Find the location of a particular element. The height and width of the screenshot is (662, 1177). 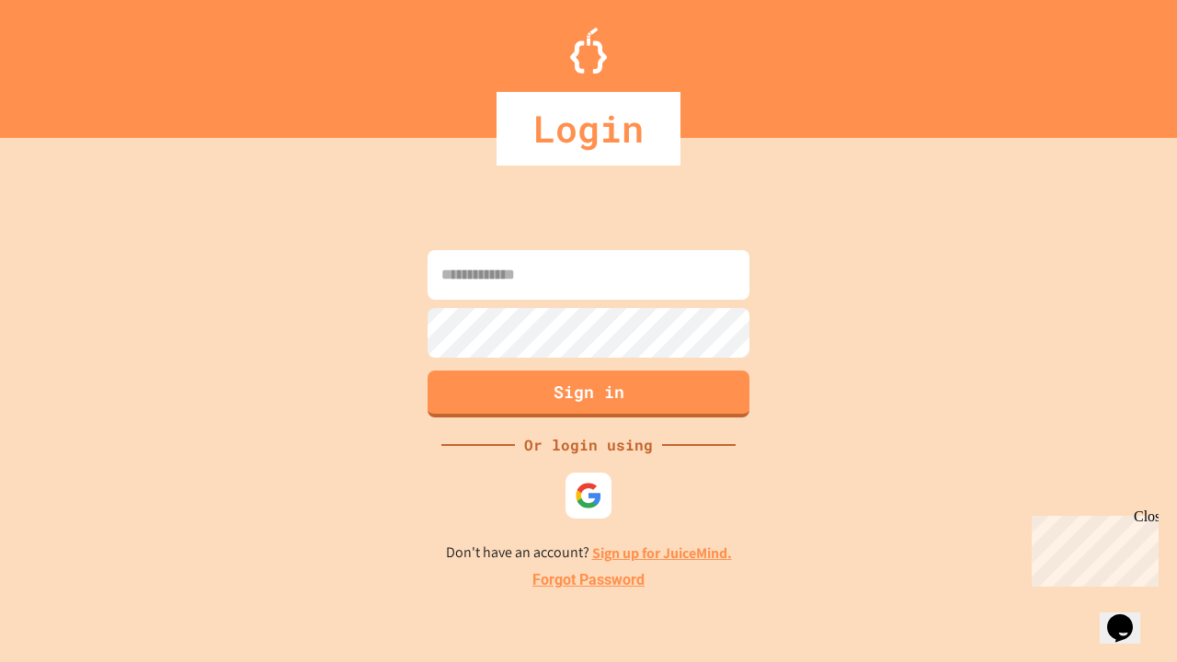

a: Sign up for JuiceMind. is located at coordinates (662, 553).